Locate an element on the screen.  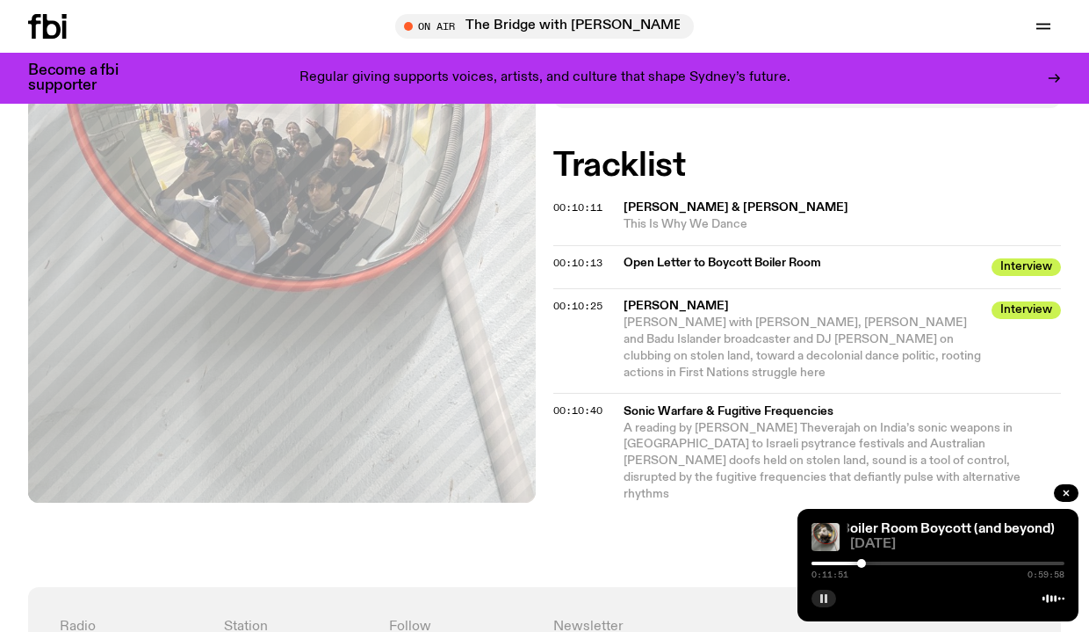
span: 00:10:40 is located at coordinates (578, 410).